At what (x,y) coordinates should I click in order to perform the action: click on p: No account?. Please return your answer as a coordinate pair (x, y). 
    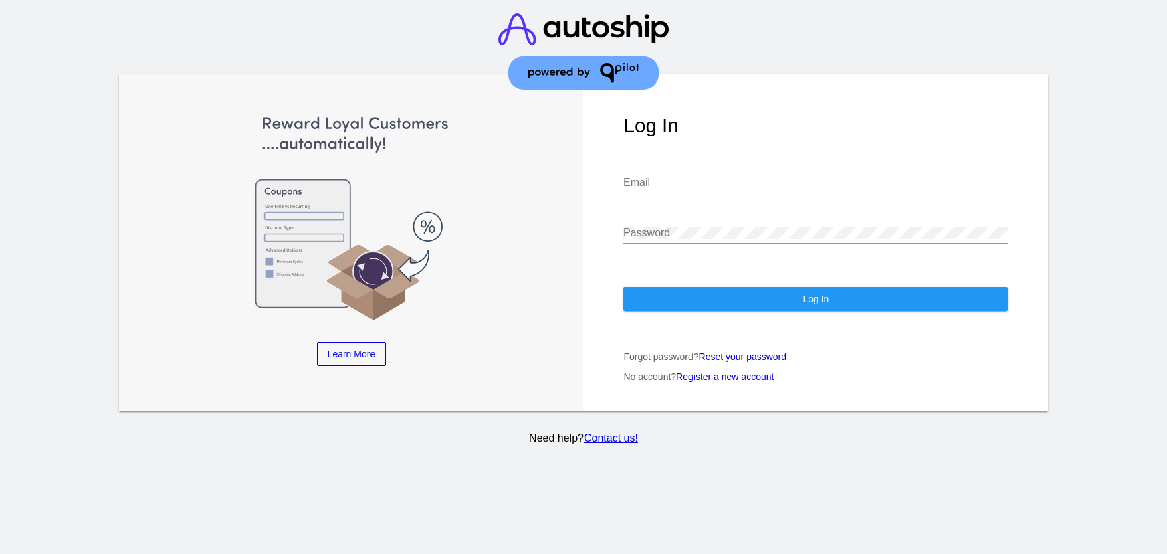
    Looking at the image, I should click on (816, 377).